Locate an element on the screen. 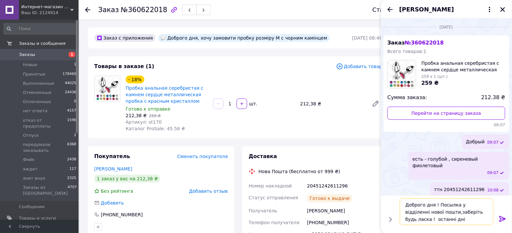 The image size is (512, 233). span: Телефон получателя is located at coordinates (274, 223).